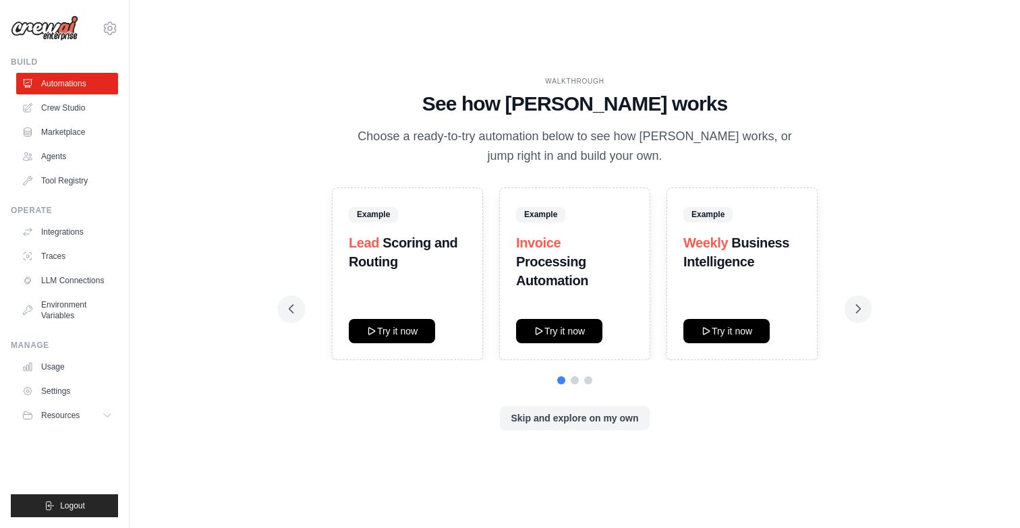 The image size is (1020, 528). What do you see at coordinates (67, 367) in the screenshot?
I see `a: Usage` at bounding box center [67, 367].